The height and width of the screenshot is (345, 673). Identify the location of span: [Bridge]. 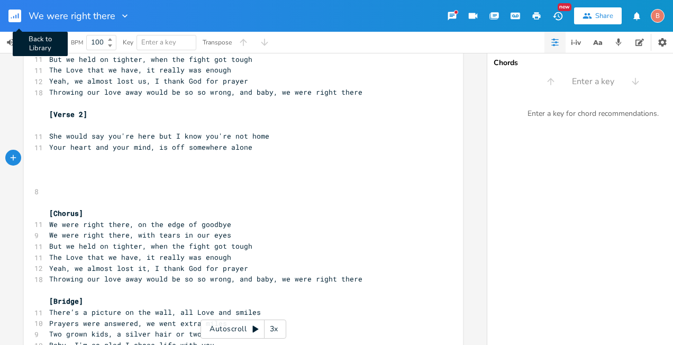
(66, 301).